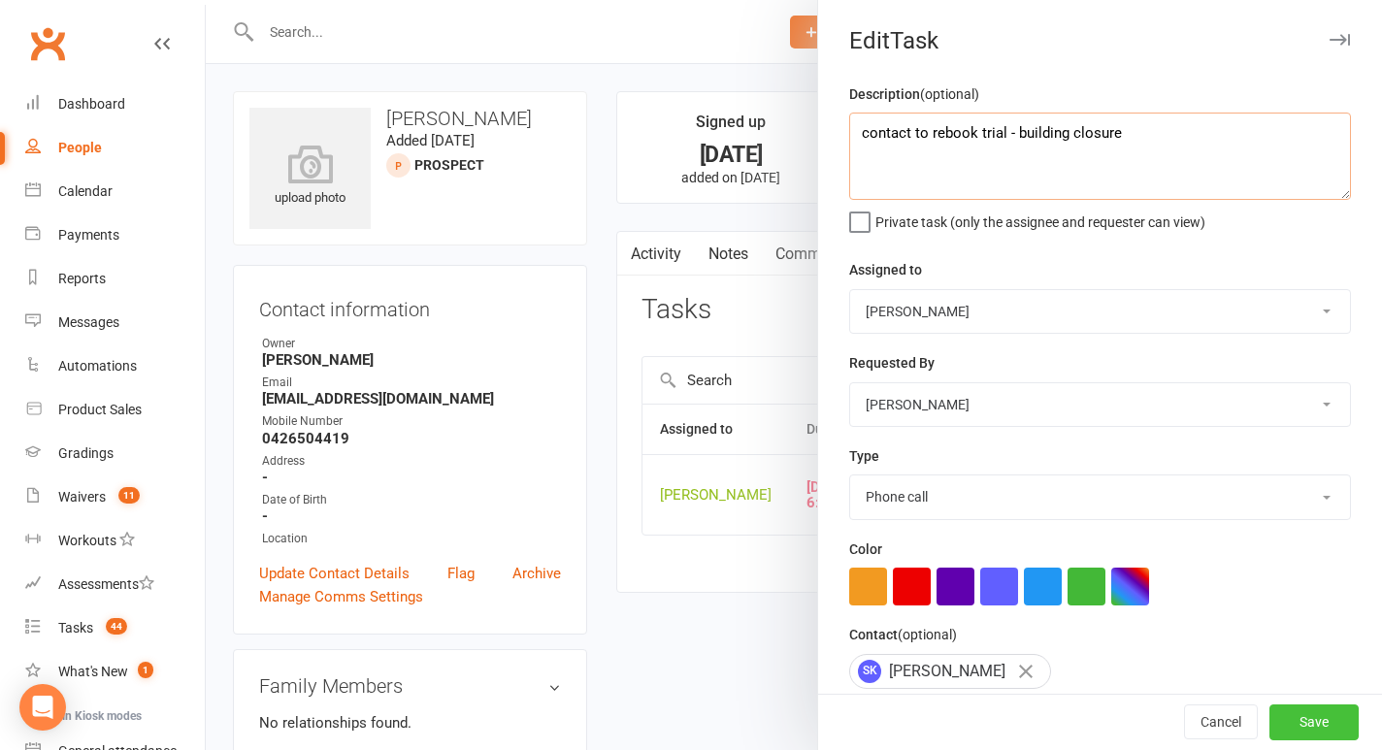  What do you see at coordinates (114, 584) in the screenshot?
I see `a: Assessments` at bounding box center [114, 584].